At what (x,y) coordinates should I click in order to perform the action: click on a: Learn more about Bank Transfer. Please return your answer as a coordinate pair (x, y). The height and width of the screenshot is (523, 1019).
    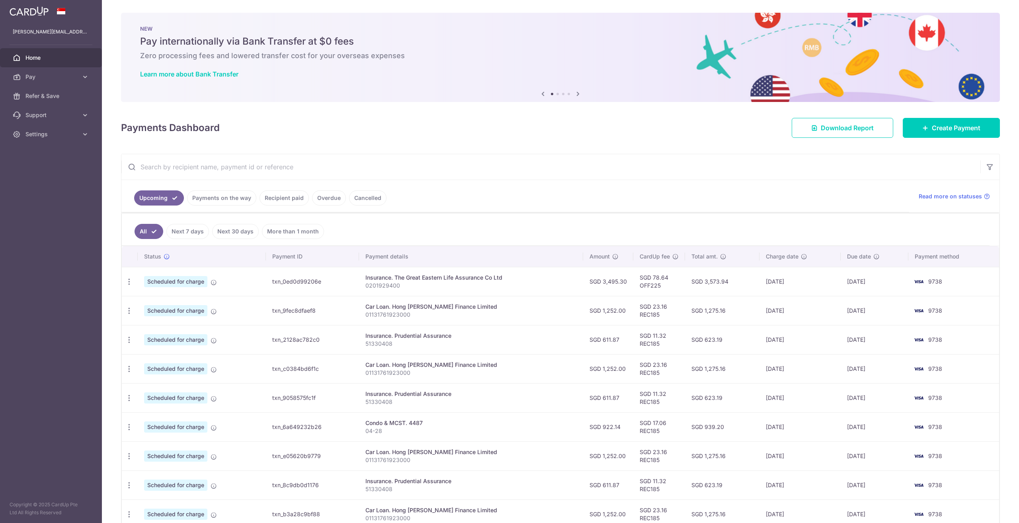
    Looking at the image, I should click on (189, 74).